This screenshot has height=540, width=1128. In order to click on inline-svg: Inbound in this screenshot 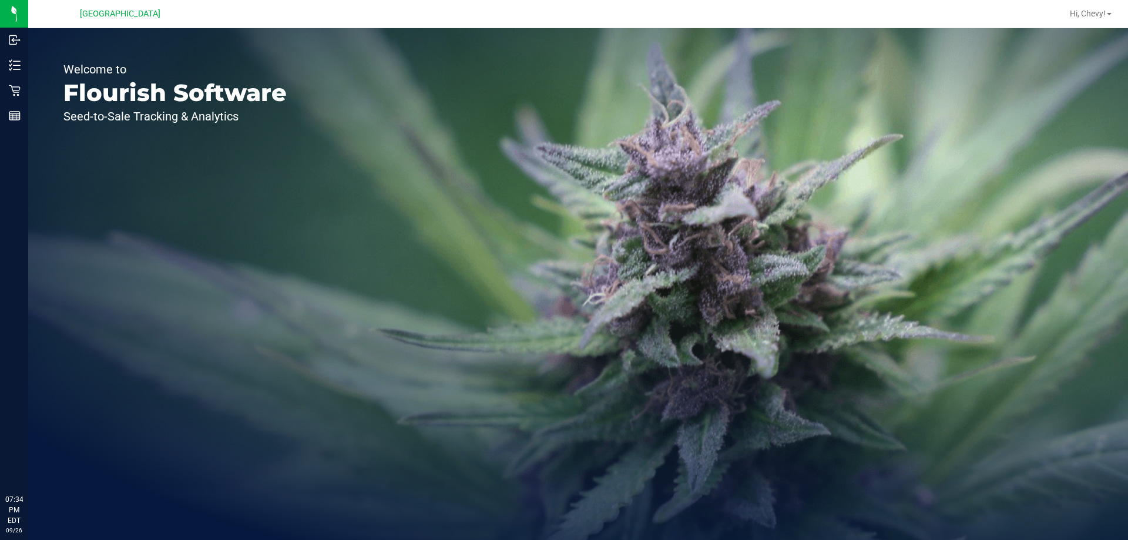, I will do `click(15, 40)`.